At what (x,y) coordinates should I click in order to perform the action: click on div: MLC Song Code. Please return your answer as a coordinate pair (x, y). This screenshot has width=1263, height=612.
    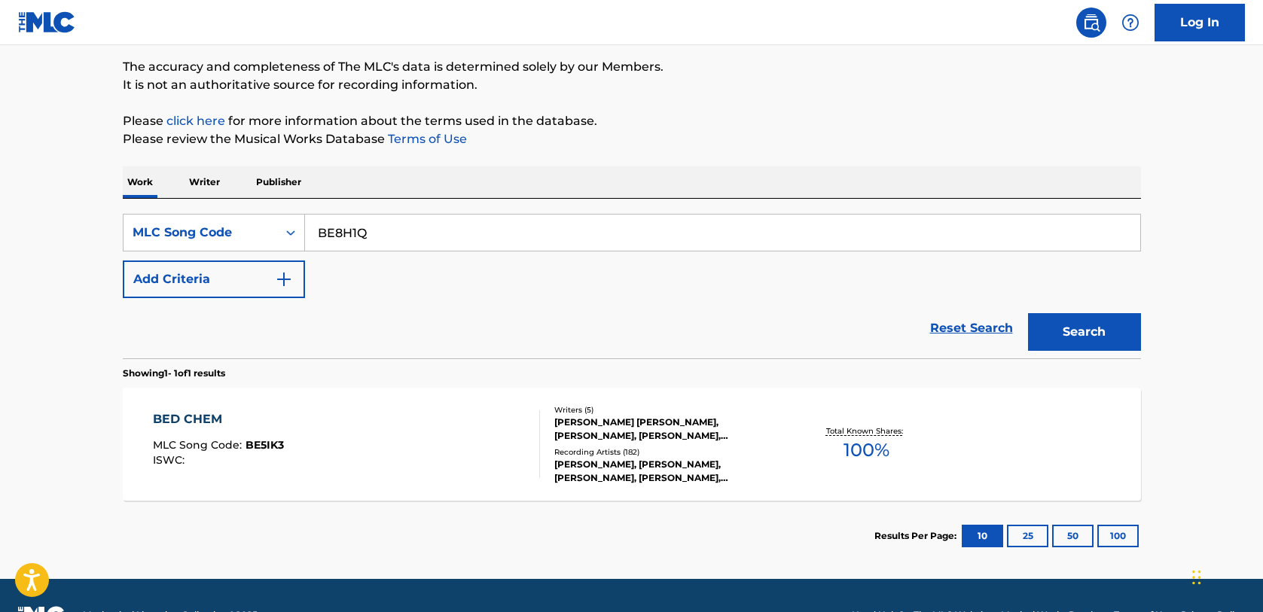
    Looking at the image, I should click on (200, 233).